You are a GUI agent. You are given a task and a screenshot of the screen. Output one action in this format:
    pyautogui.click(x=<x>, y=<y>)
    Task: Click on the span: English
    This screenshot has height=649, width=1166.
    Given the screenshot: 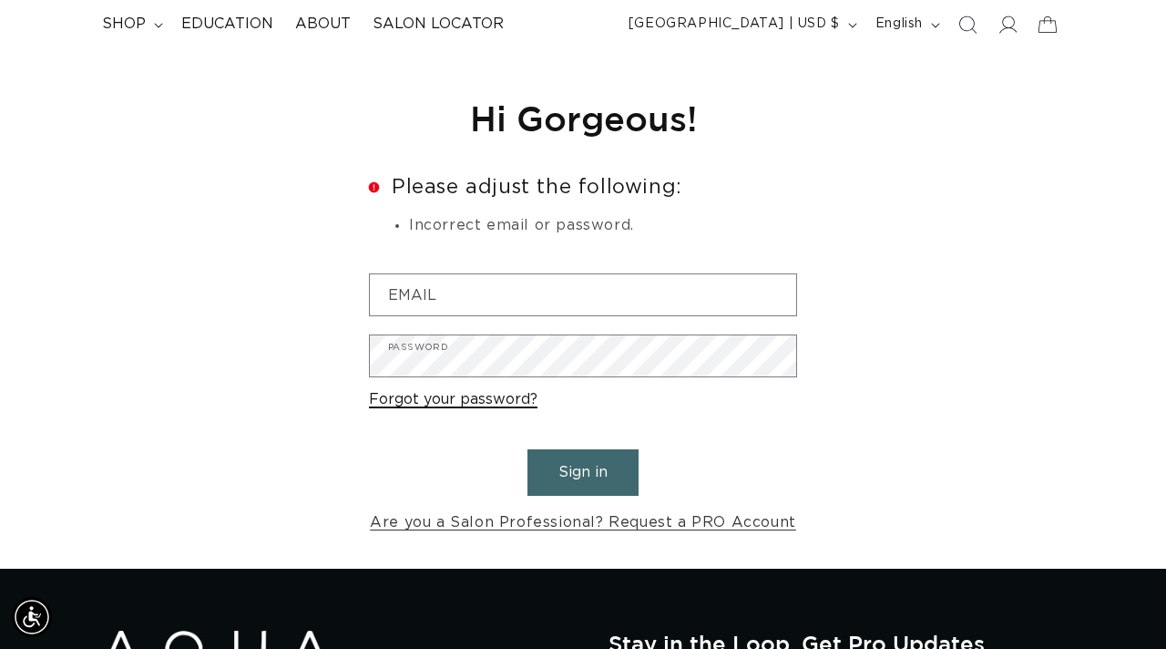 What is the action you would take?
    pyautogui.click(x=899, y=24)
    